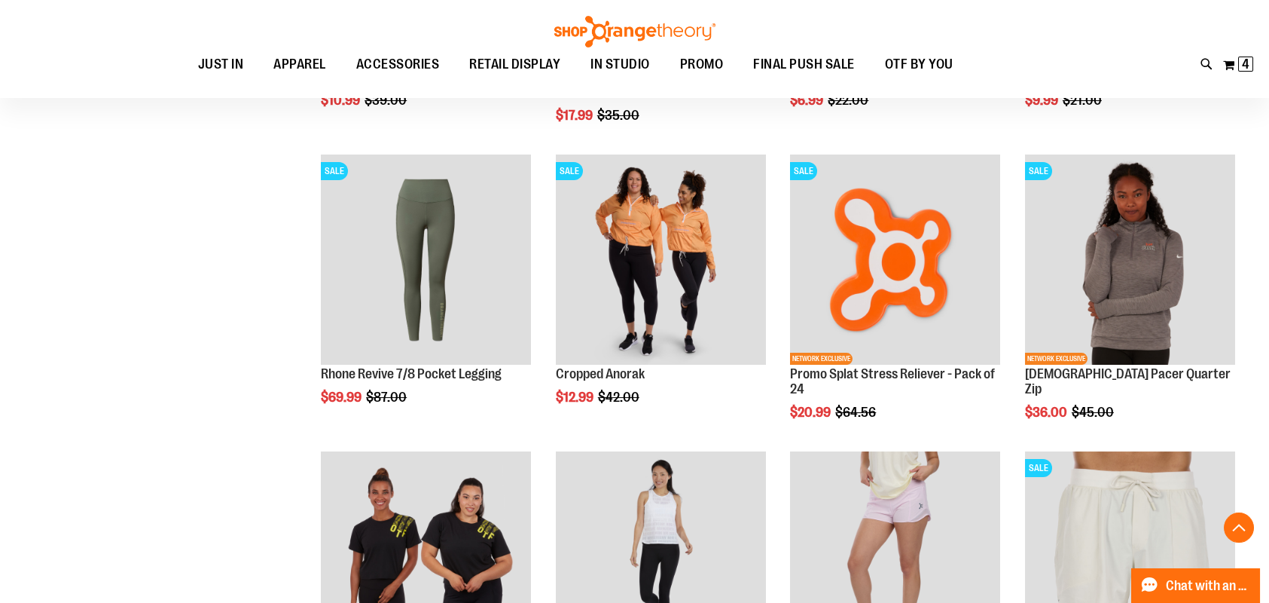 This screenshot has width=1269, height=603. What do you see at coordinates (1047, 412) in the screenshot?
I see `span: $36.00` at bounding box center [1047, 412].